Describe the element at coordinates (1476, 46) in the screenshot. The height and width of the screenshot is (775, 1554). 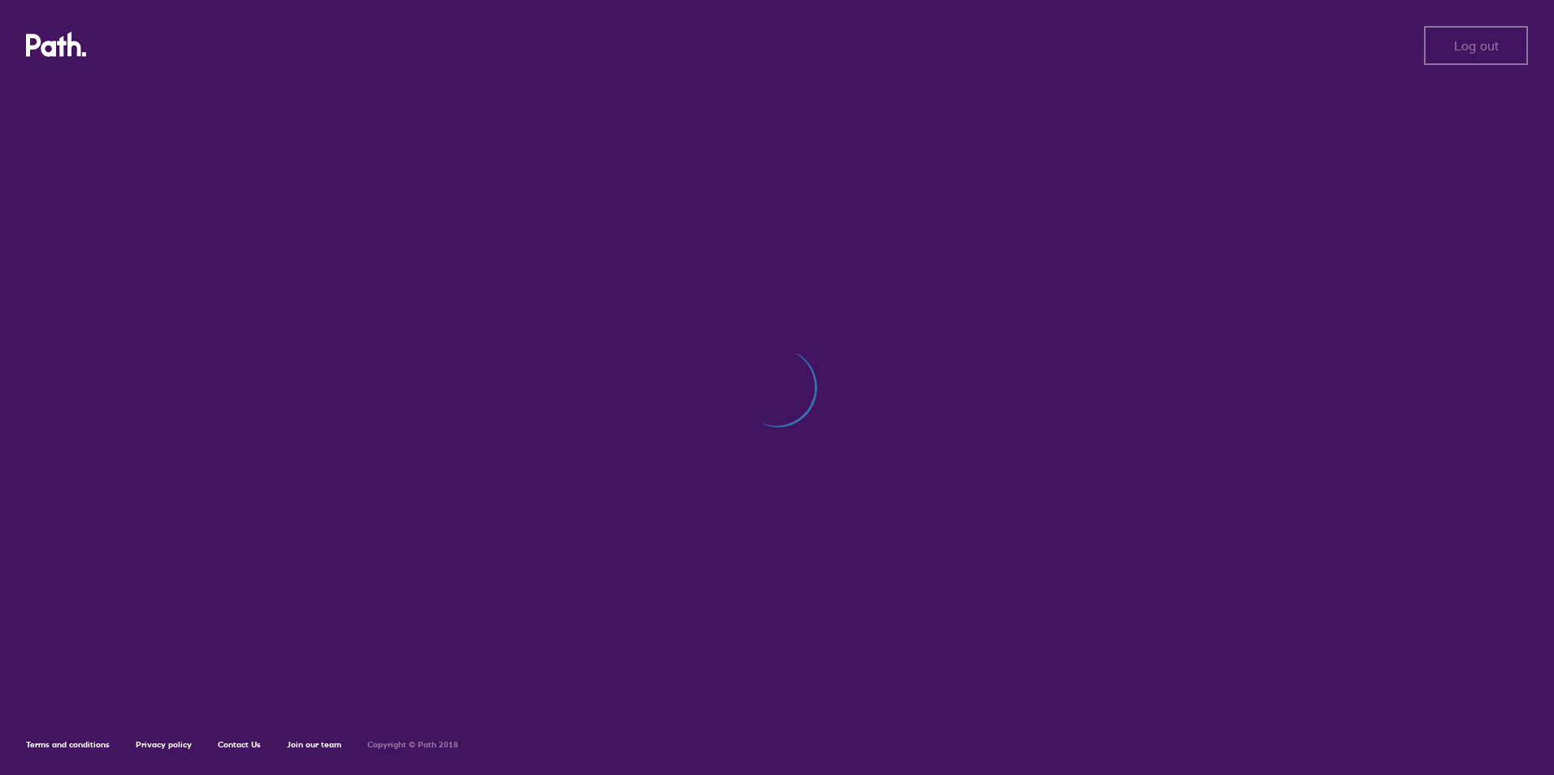
I see `span: Log out` at that location.